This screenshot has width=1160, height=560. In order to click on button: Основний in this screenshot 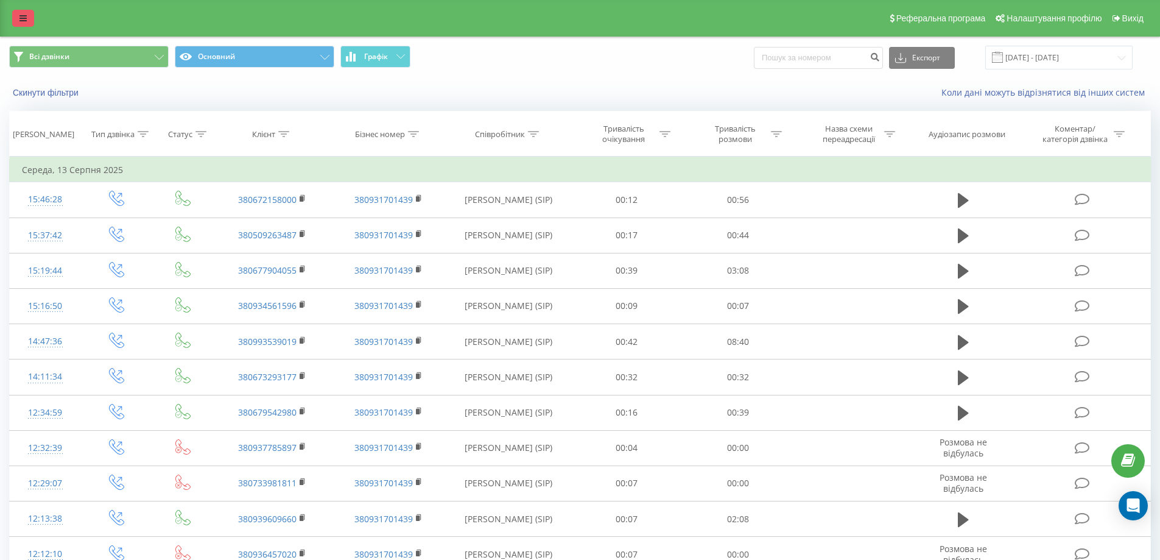, I will do `click(255, 57)`.